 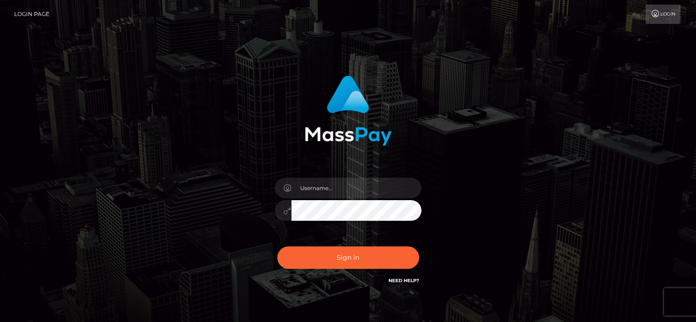 I want to click on a: Login, so click(x=664, y=14).